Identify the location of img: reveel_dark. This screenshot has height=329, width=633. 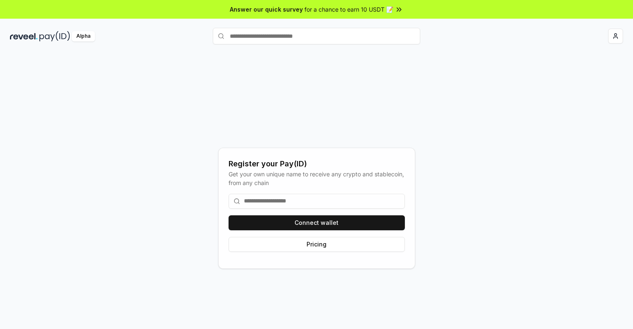
(24, 36).